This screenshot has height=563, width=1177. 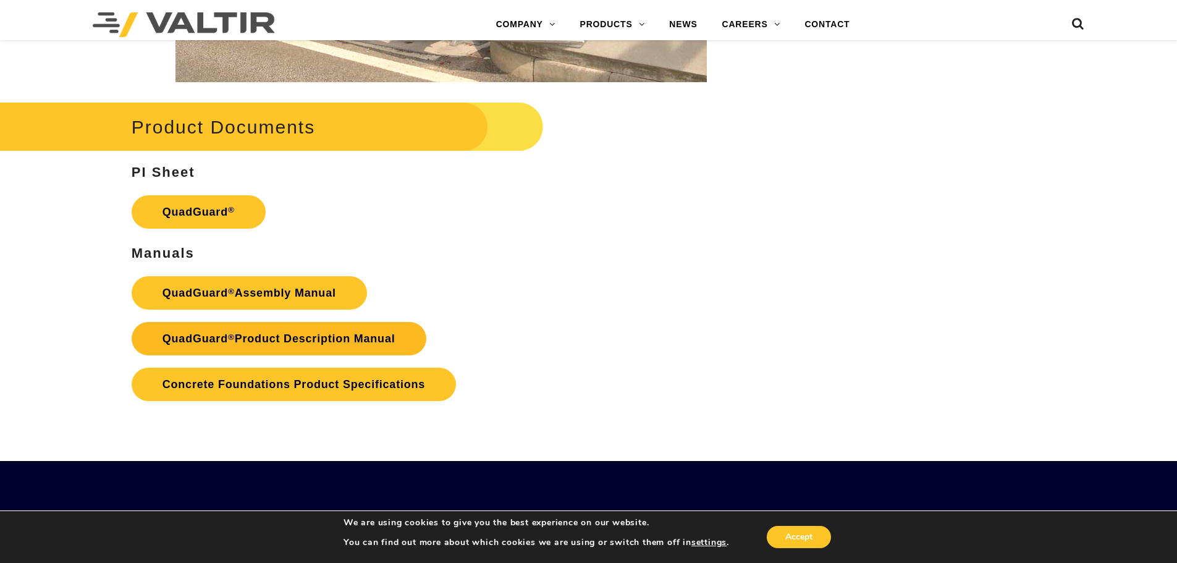 What do you see at coordinates (198, 212) in the screenshot?
I see `a: QuadGuard®` at bounding box center [198, 212].